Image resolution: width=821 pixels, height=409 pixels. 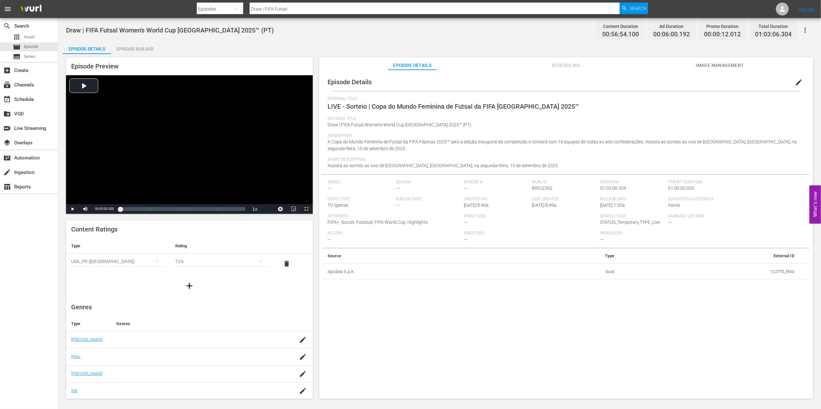 I want to click on span: Keywords:, so click(x=394, y=217).